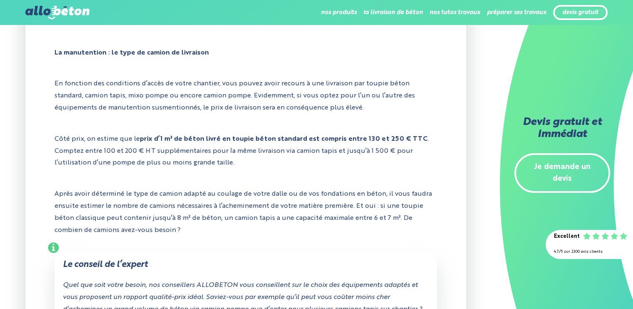 Image resolution: width=633 pixels, height=309 pixels. I want to click on p: En fonction des conditions d’accès de votre chantier, vous pouvez avoir recours à une livraison p..., so click(246, 96).